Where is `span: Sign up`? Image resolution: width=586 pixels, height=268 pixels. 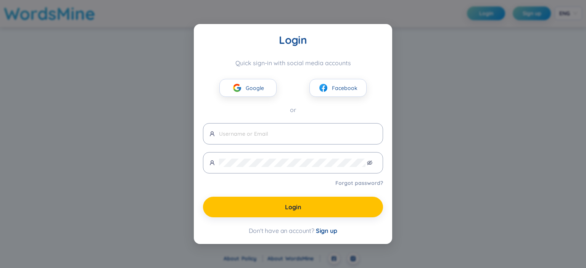
span: Sign up is located at coordinates (327, 231).